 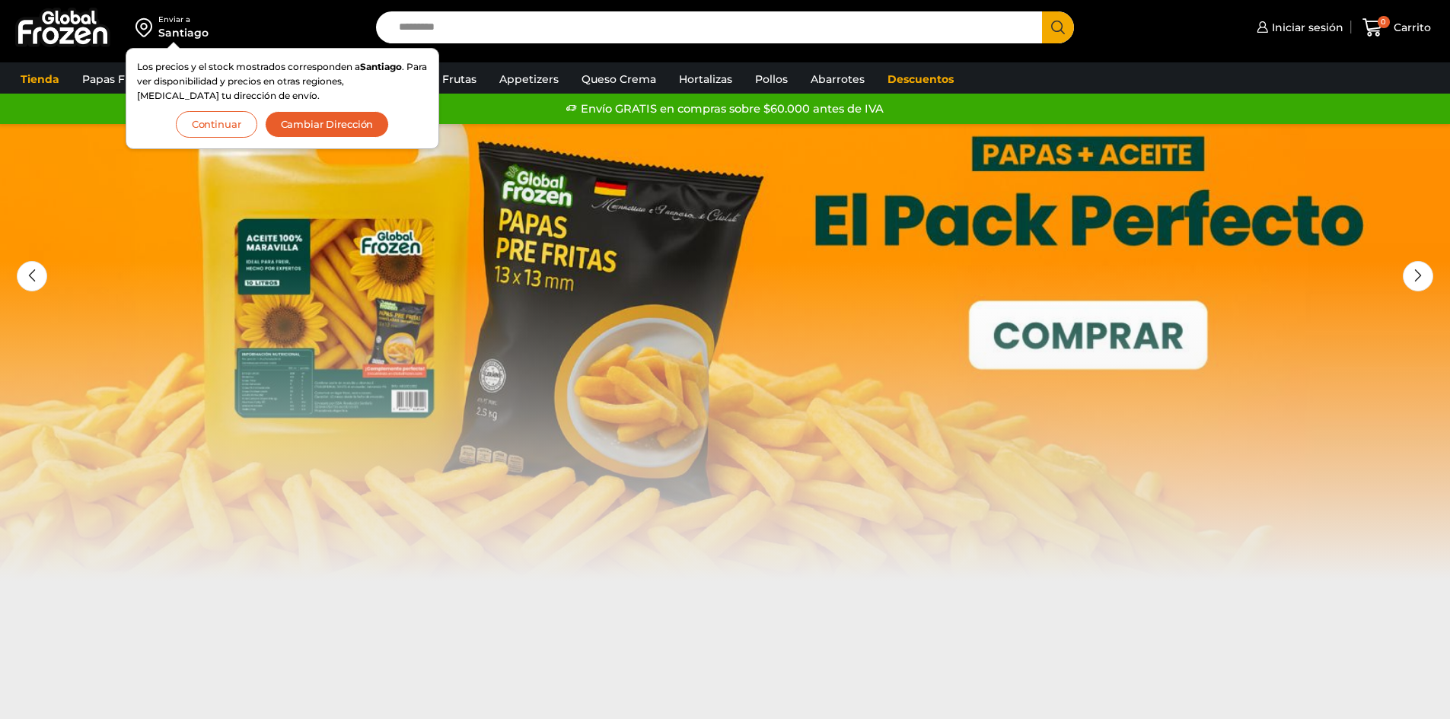 I want to click on p: Los precios y el stock mostrados corresponden a . Para ver disponibilidad y precios en otras regi..., so click(x=282, y=81).